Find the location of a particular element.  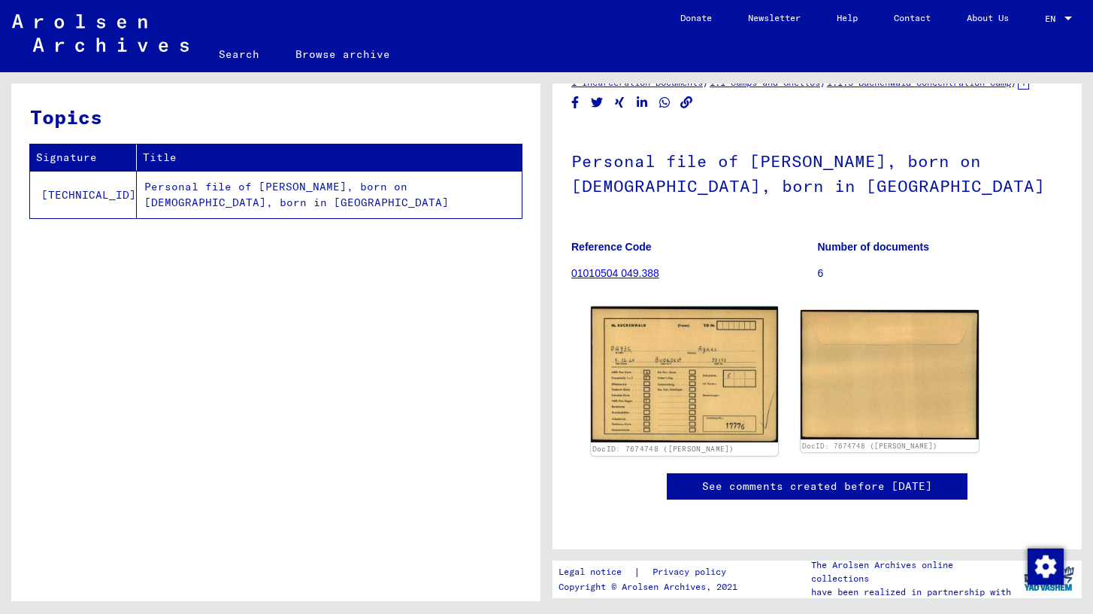

a: Browse archive is located at coordinates (343, 54).